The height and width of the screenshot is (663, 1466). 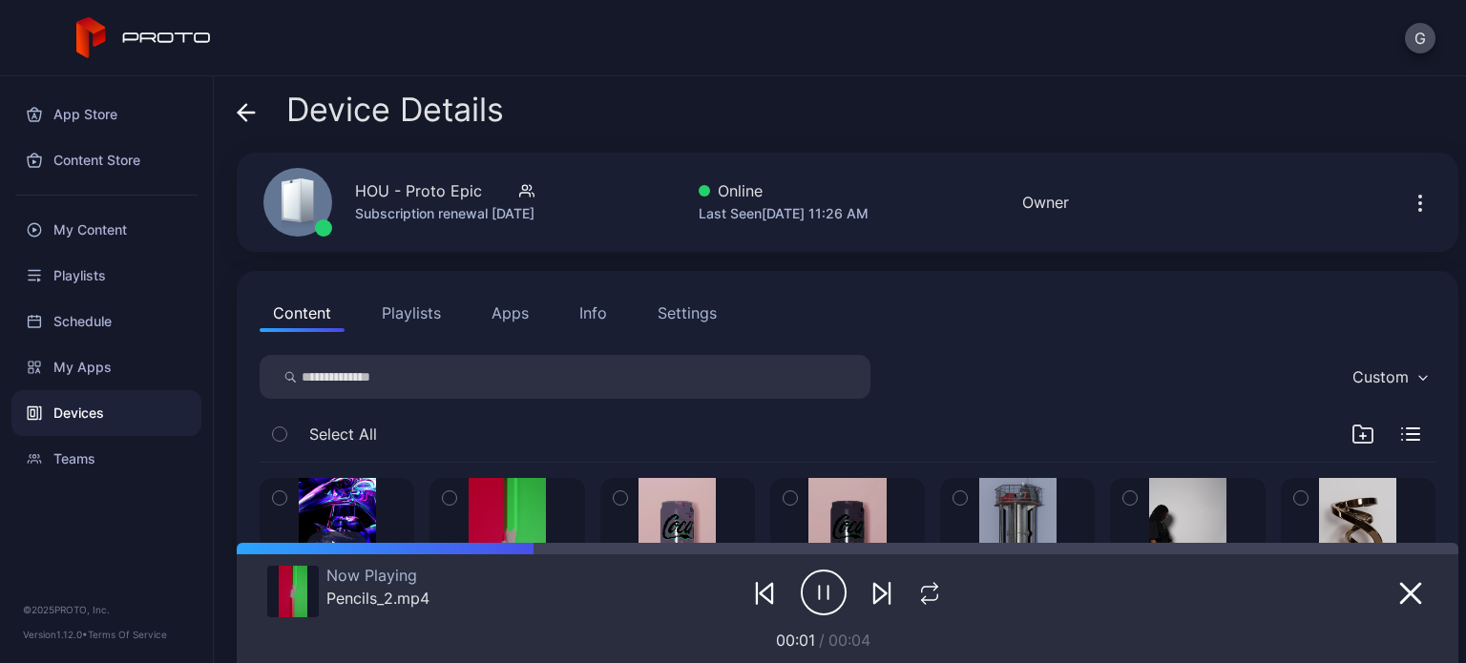 What do you see at coordinates (343, 434) in the screenshot?
I see `span: Select All` at bounding box center [343, 434].